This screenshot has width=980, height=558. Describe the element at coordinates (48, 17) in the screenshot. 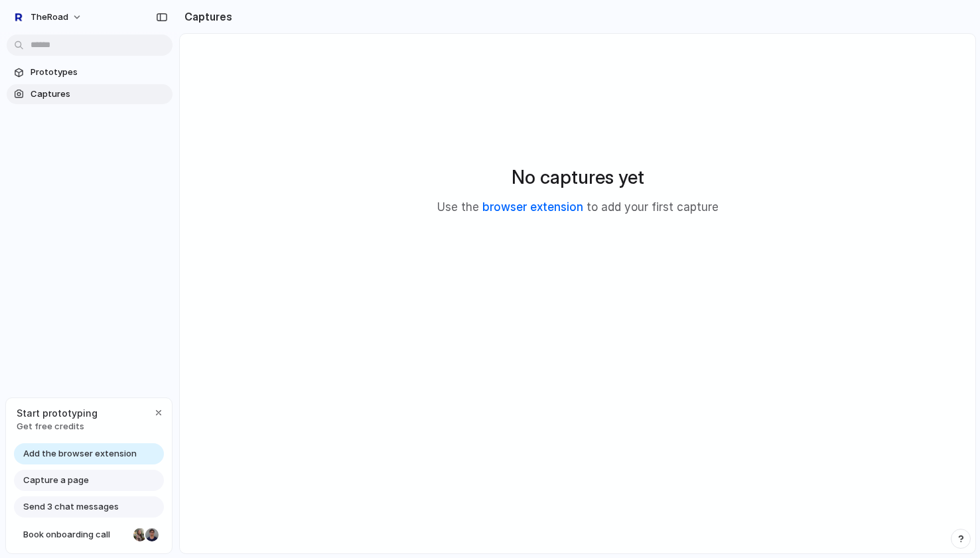

I see `button: TheRoad` at that location.